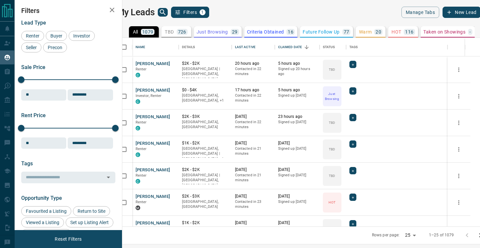  Describe the element at coordinates (266, 32) in the screenshot. I see `p: Criteria Obtained` at that location.